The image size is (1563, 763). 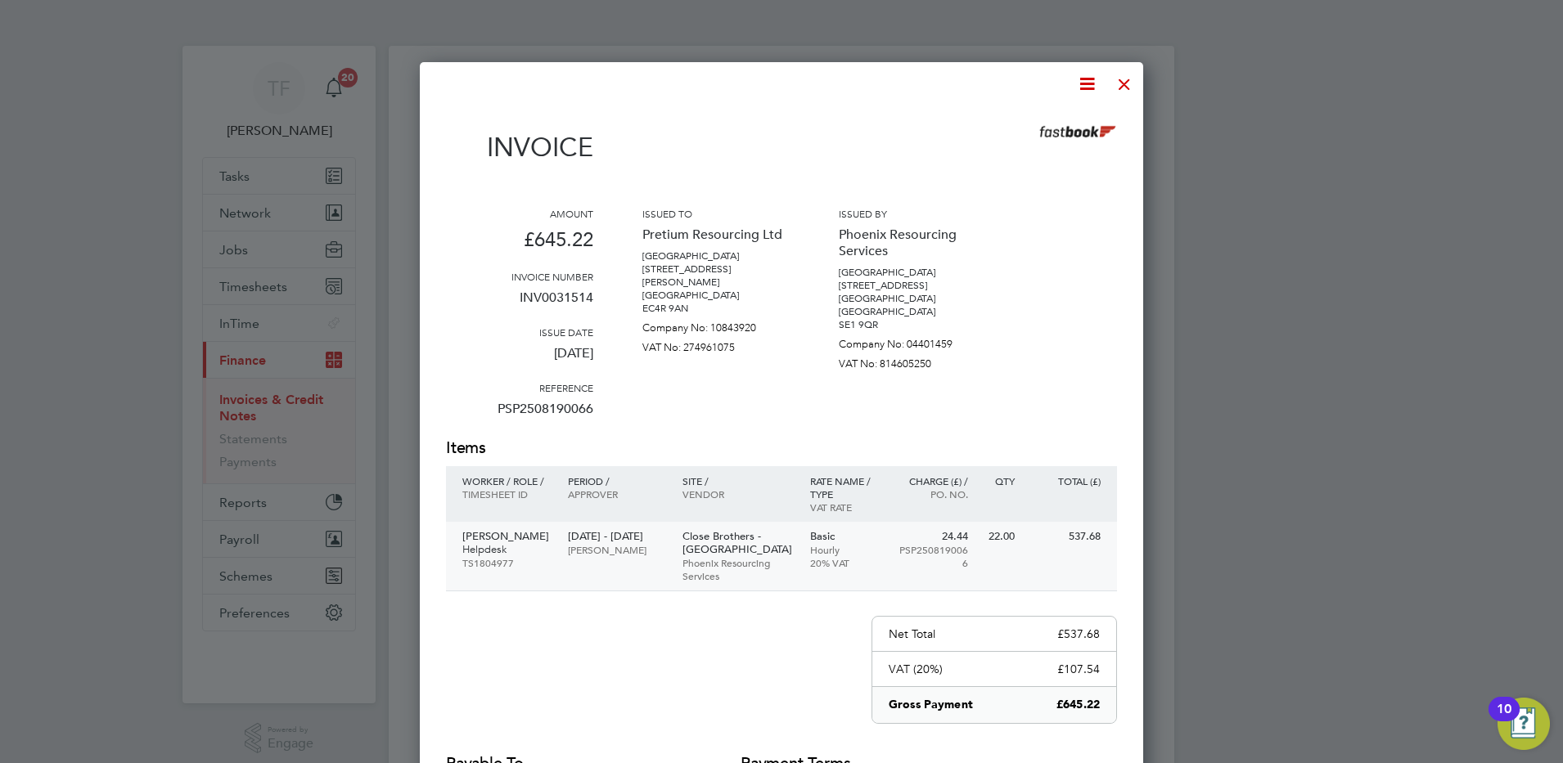 I want to click on p: SE1 9QR, so click(x=912, y=325).